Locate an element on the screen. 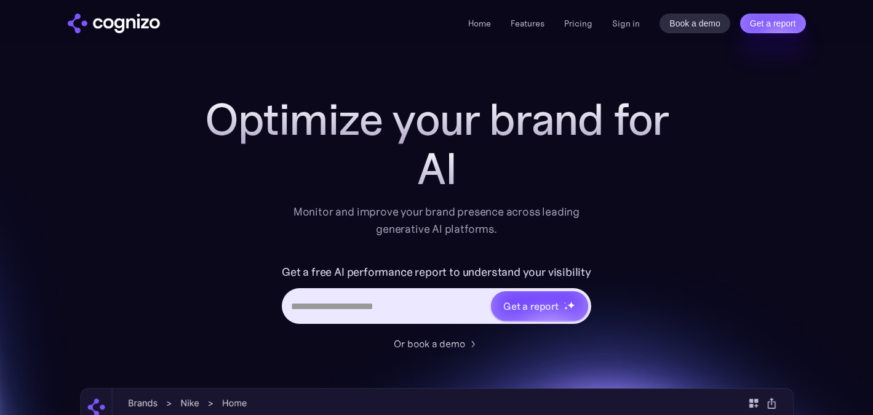  label: Get a free AI performance report to understand your visibility is located at coordinates (436, 272).